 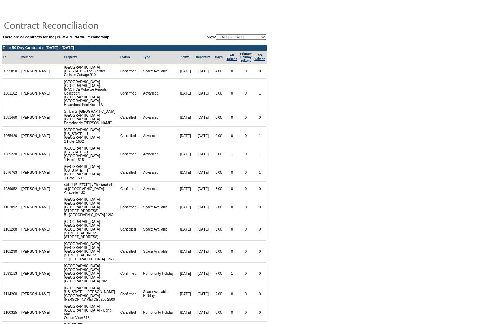 I want to click on td: 1081460, so click(x=11, y=117).